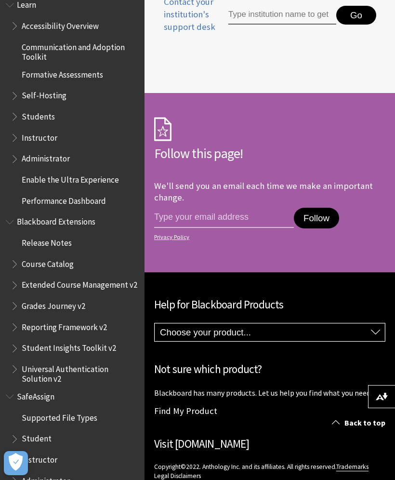 This screenshot has height=480, width=395. Describe the element at coordinates (59, 416) in the screenshot. I see `span: Supported File Types` at that location.